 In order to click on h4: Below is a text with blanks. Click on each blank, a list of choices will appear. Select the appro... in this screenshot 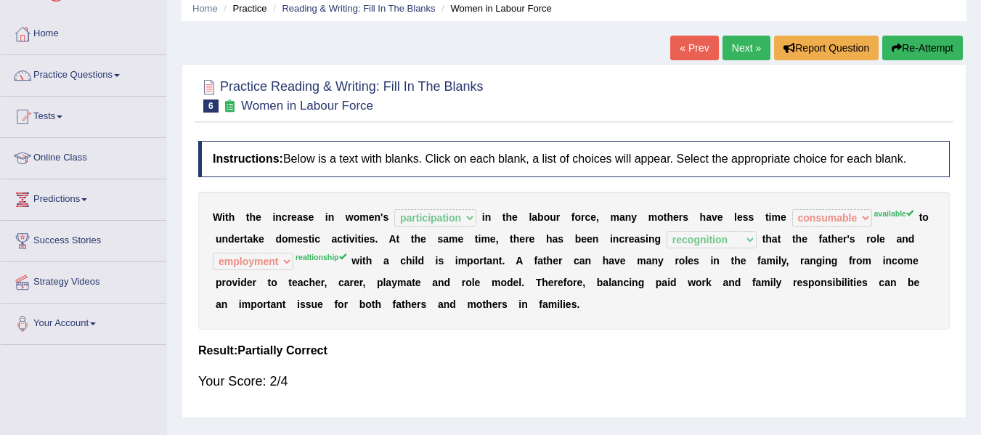, I will do `click(574, 159)`.